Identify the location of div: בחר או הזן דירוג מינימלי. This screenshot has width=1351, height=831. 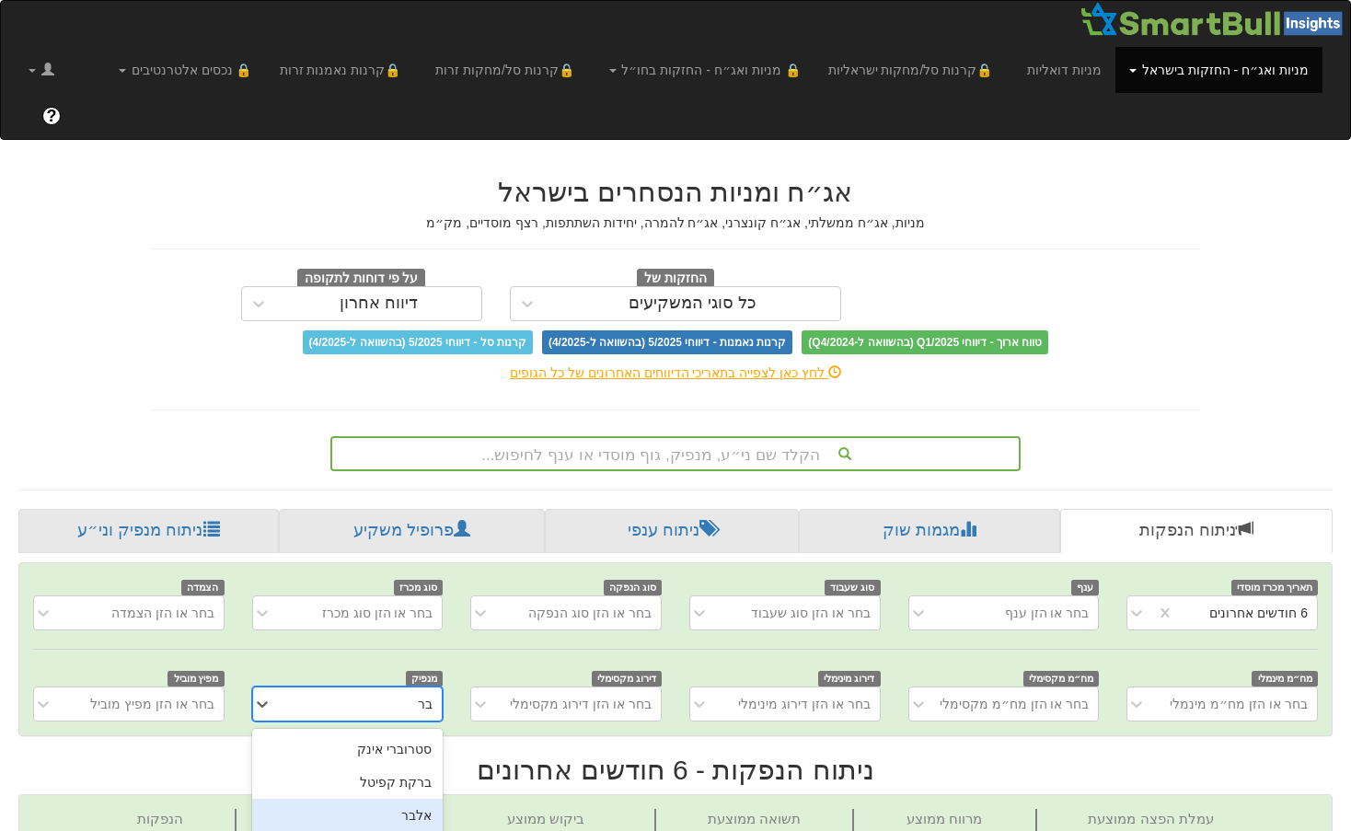
(804, 704).